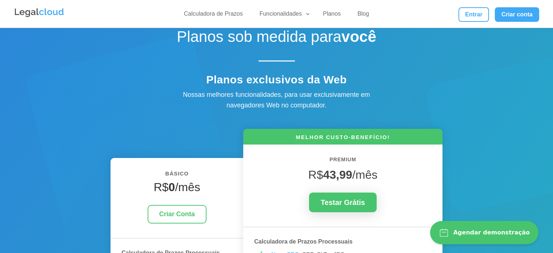 This screenshot has width=553, height=253. I want to click on a: Criar conta, so click(517, 15).